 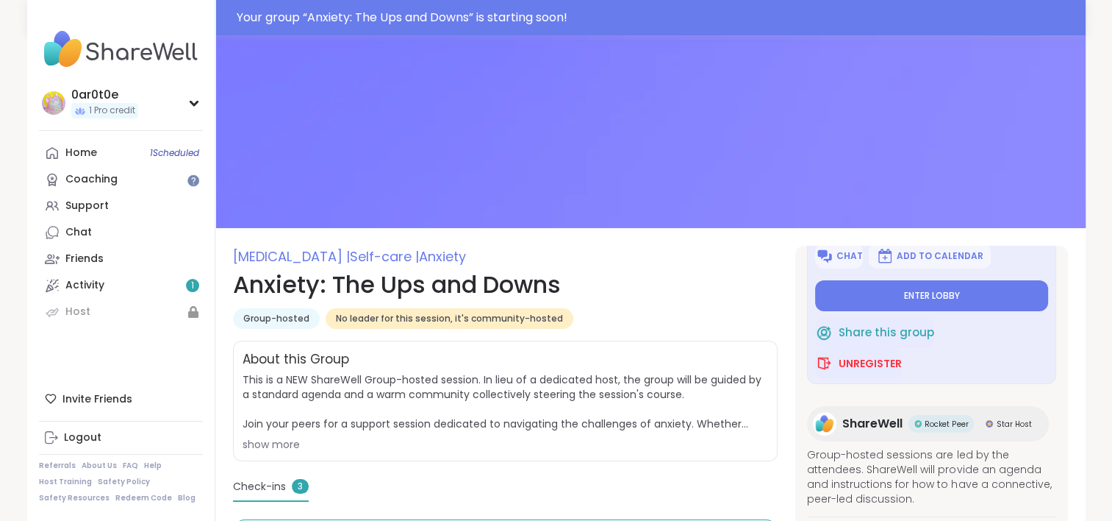 What do you see at coordinates (859, 363) in the screenshot?
I see `button: Unregister` at bounding box center [859, 363].